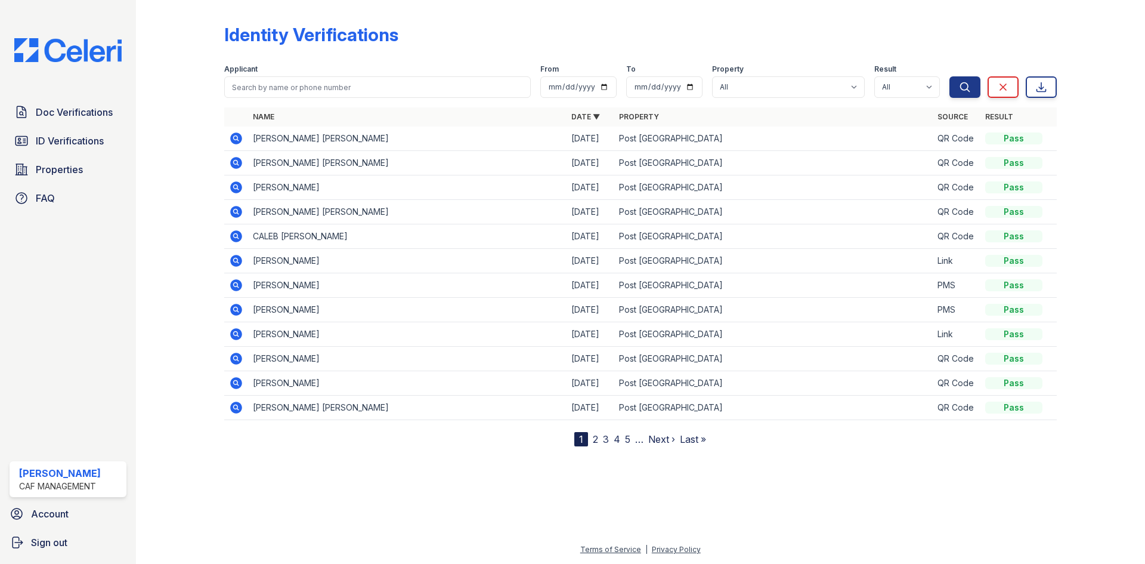 This screenshot has height=564, width=1145. What do you see at coordinates (676, 549) in the screenshot?
I see `a: Privacy Policy` at bounding box center [676, 549].